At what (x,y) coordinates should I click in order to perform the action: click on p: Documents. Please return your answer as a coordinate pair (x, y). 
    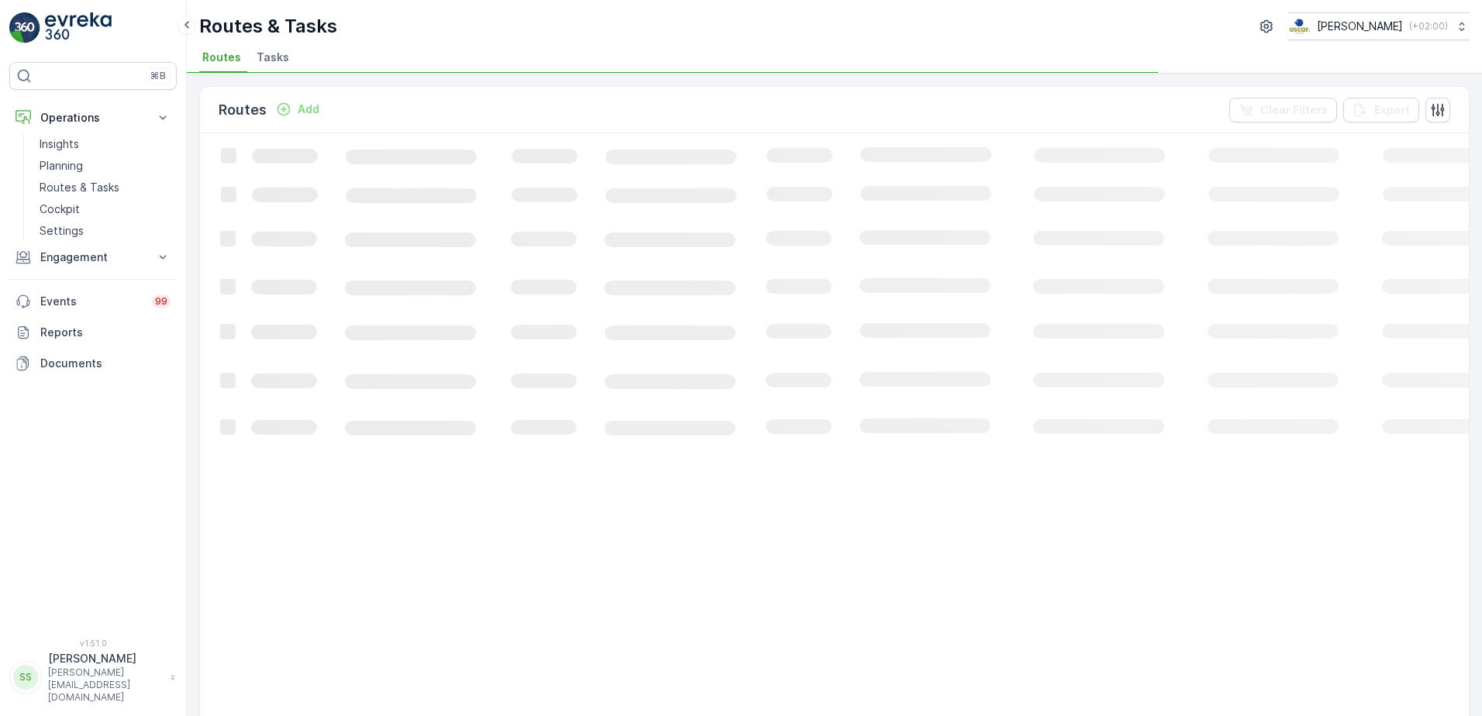
    Looking at the image, I should click on (105, 364).